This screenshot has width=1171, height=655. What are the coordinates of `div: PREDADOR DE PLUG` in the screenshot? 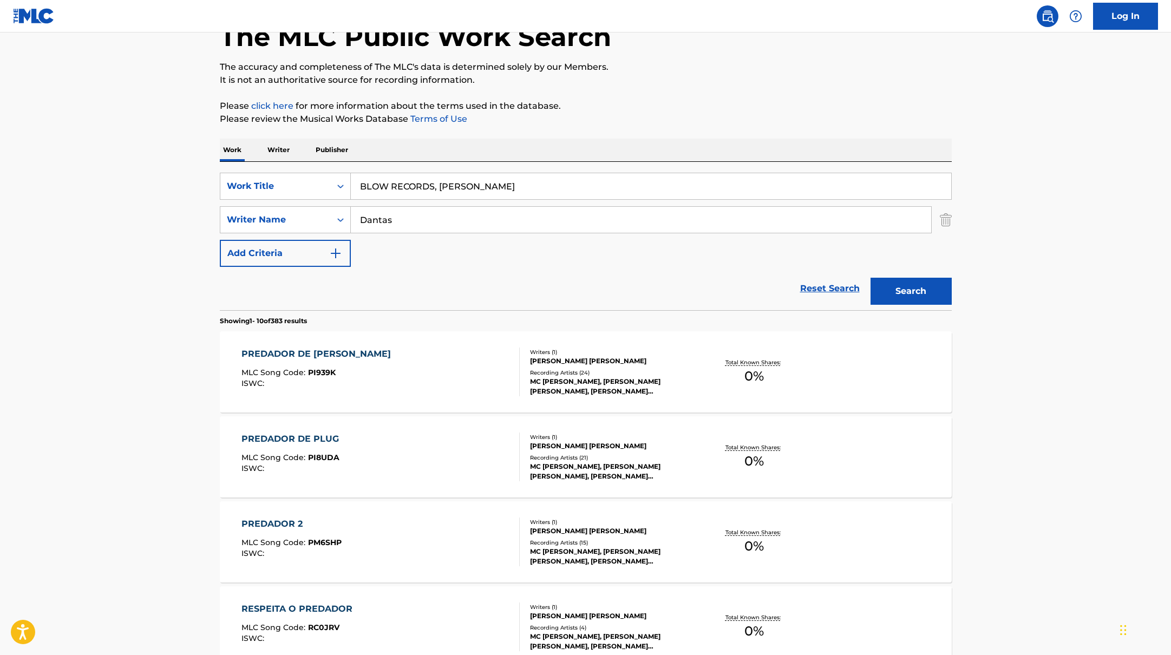 It's located at (293, 439).